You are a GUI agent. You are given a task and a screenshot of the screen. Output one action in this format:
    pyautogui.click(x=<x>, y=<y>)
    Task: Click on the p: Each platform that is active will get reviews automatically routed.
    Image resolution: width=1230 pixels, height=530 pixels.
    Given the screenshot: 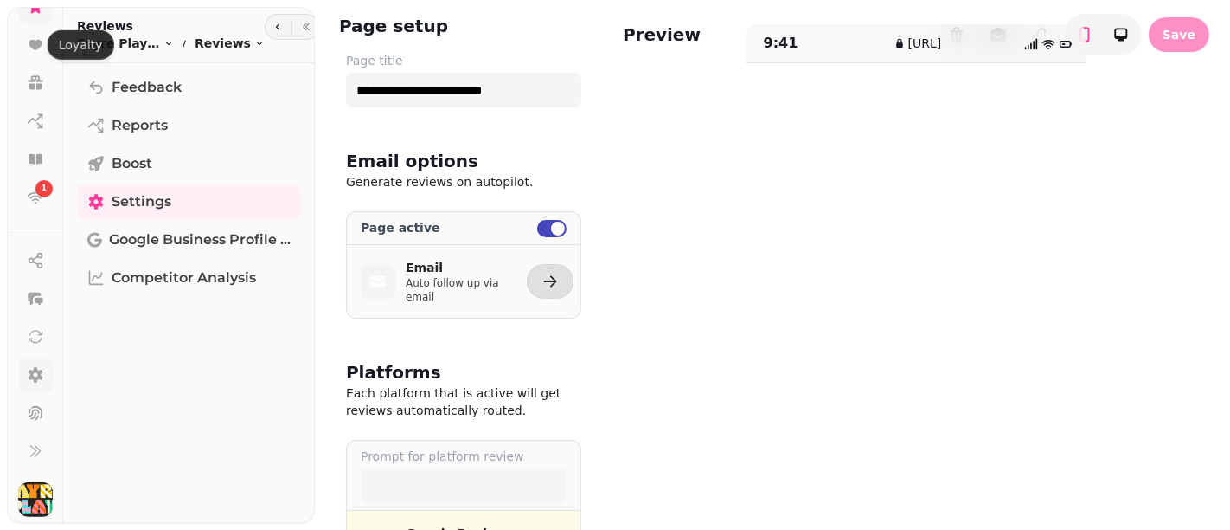 What is the action you would take?
    pyautogui.click(x=464, y=401)
    